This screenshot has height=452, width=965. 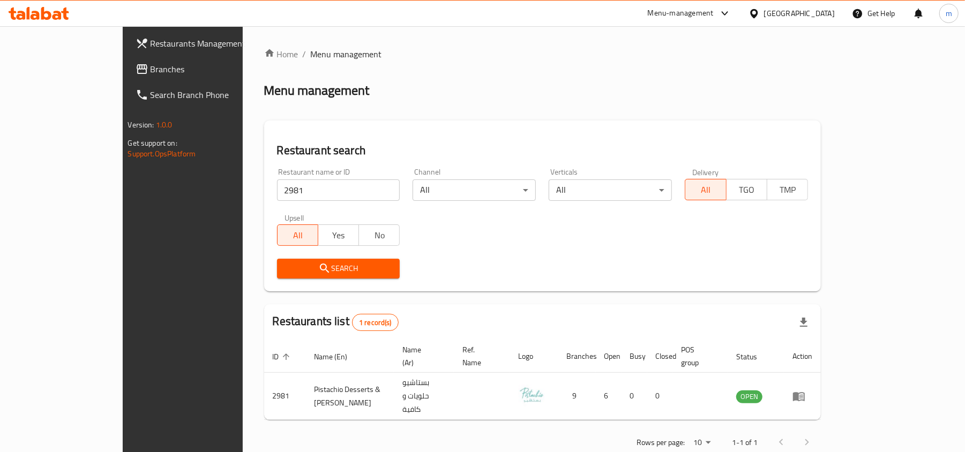 I want to click on th: Open, so click(x=609, y=356).